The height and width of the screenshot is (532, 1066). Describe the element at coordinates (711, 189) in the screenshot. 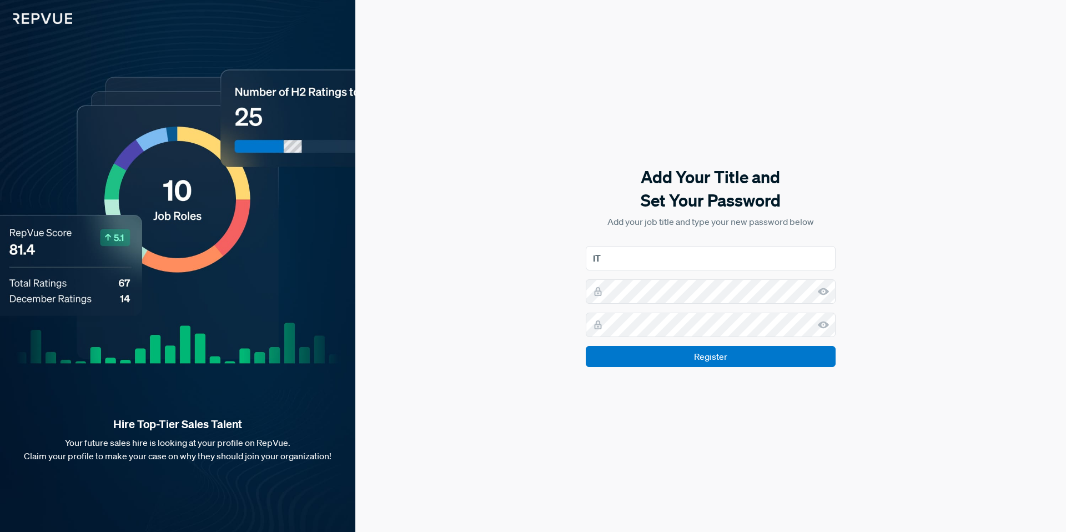

I see `h5: Add Your Title and Set Your Password` at that location.